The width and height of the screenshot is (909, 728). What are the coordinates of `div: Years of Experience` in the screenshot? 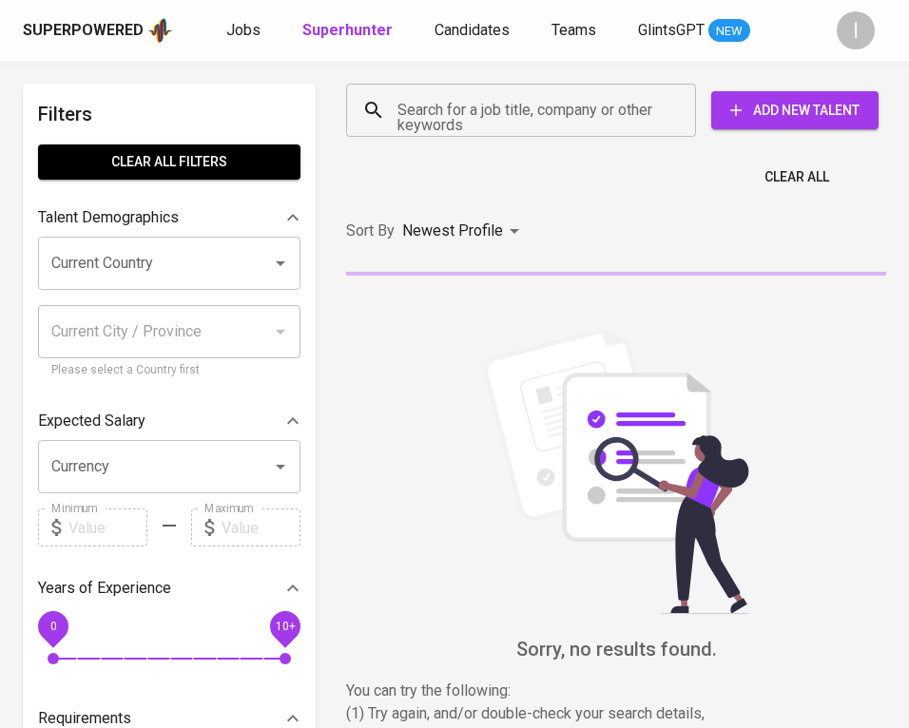 It's located at (169, 588).